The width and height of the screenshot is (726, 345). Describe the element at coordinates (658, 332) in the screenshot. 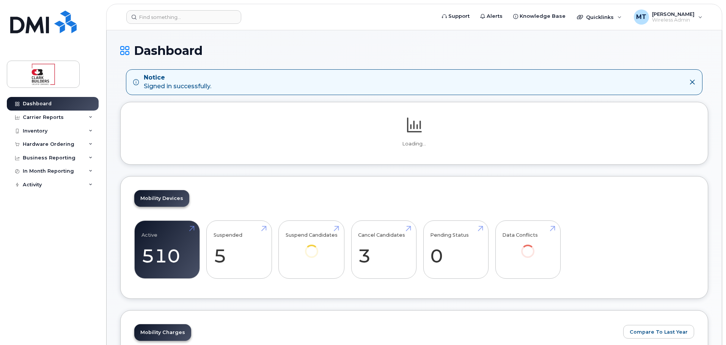

I see `button: Compare To Last Year` at that location.